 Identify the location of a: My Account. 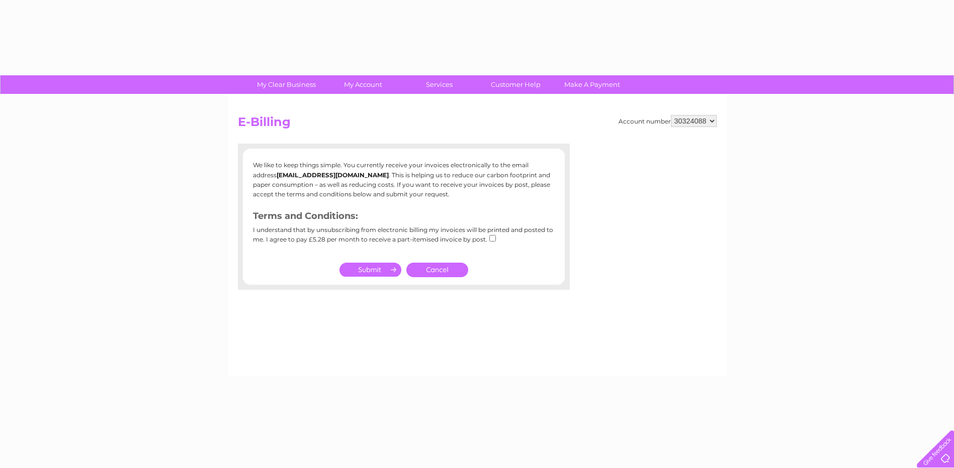
(362, 84).